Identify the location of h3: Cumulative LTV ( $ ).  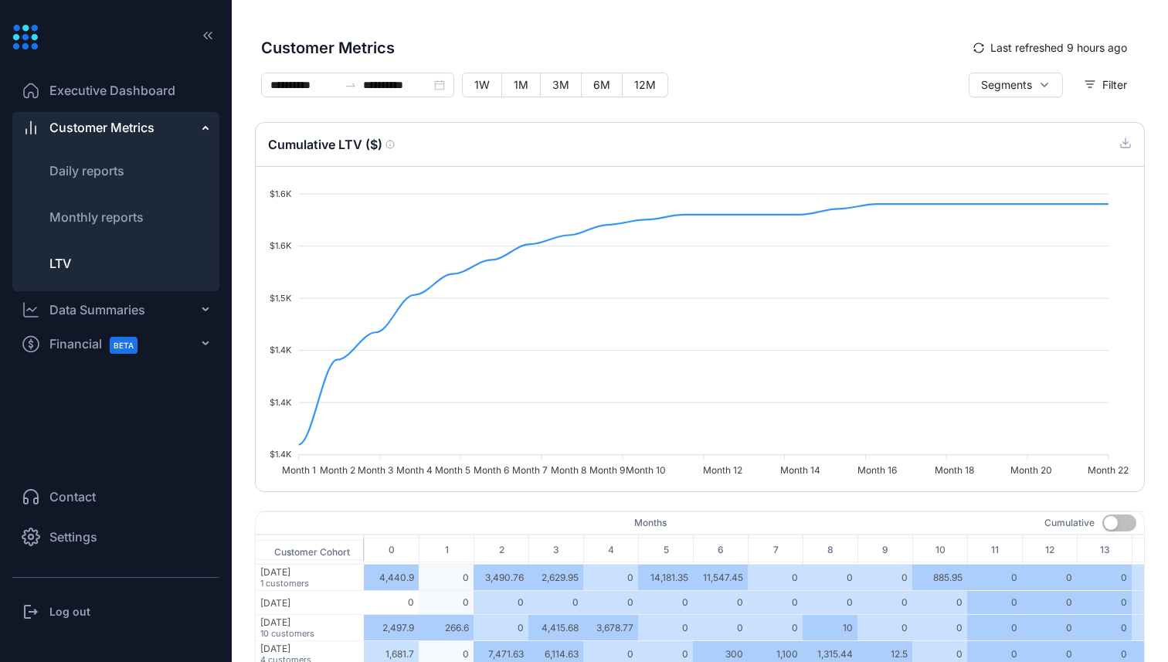
(331, 144).